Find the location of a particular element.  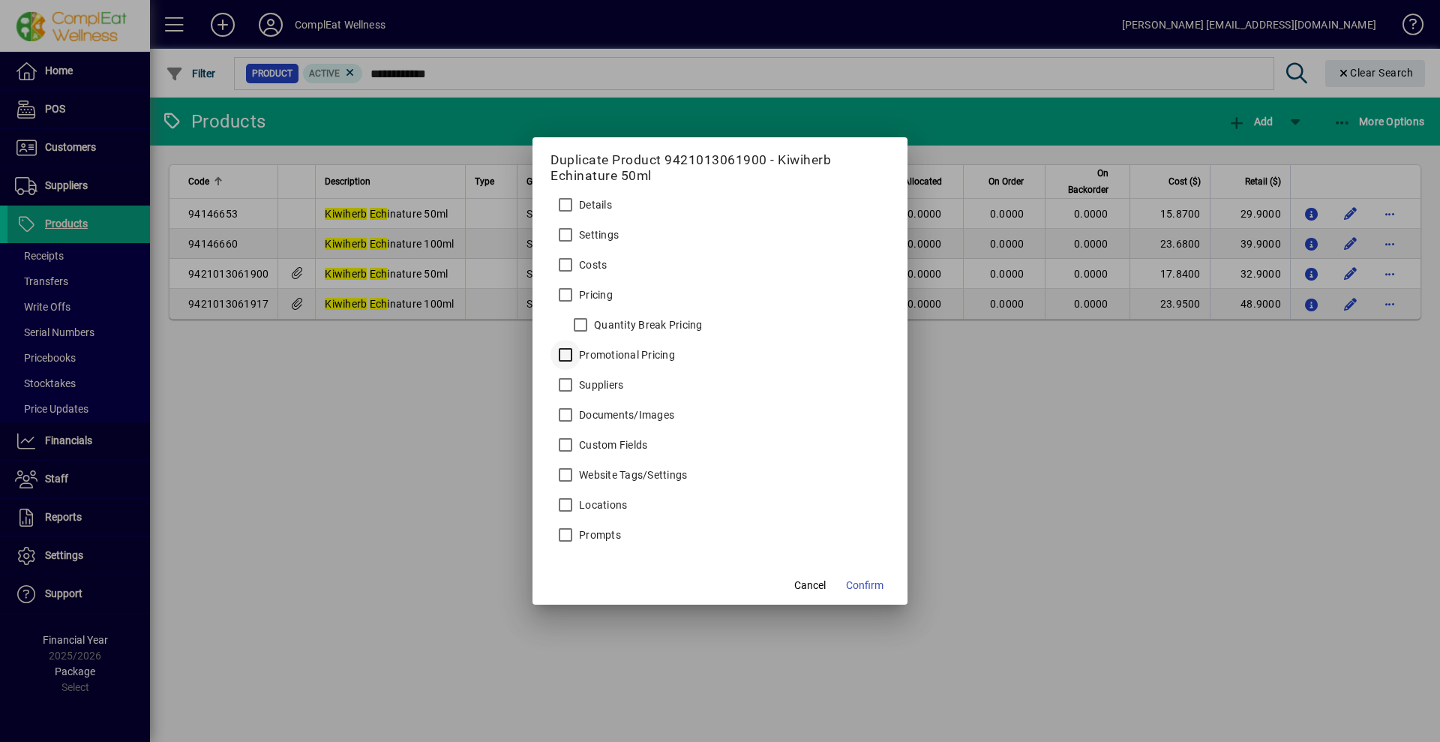

span: Cancel is located at coordinates (810, 585).